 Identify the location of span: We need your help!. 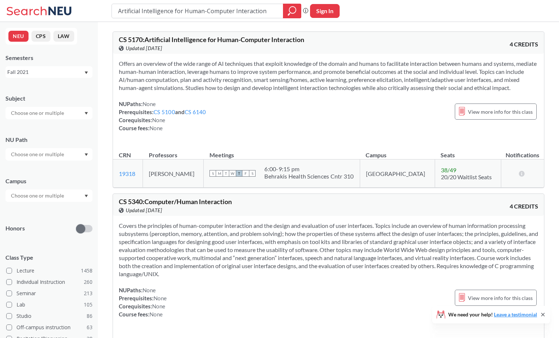
(493, 315).